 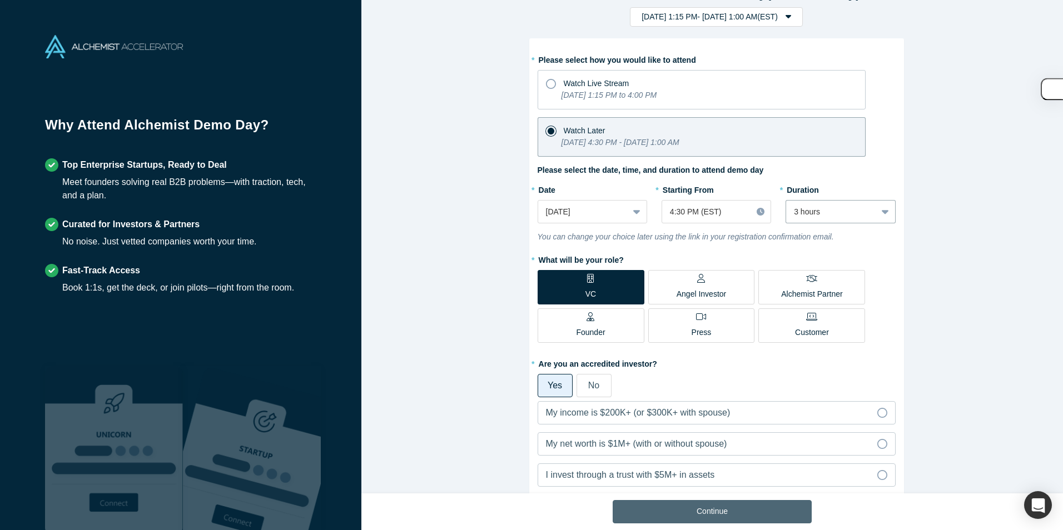 What do you see at coordinates (840, 188) in the screenshot?
I see `label: Duration` at bounding box center [840, 188].